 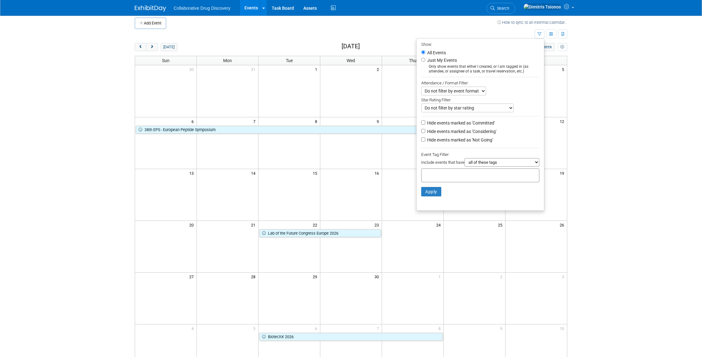 I want to click on span: 25, so click(x=501, y=224).